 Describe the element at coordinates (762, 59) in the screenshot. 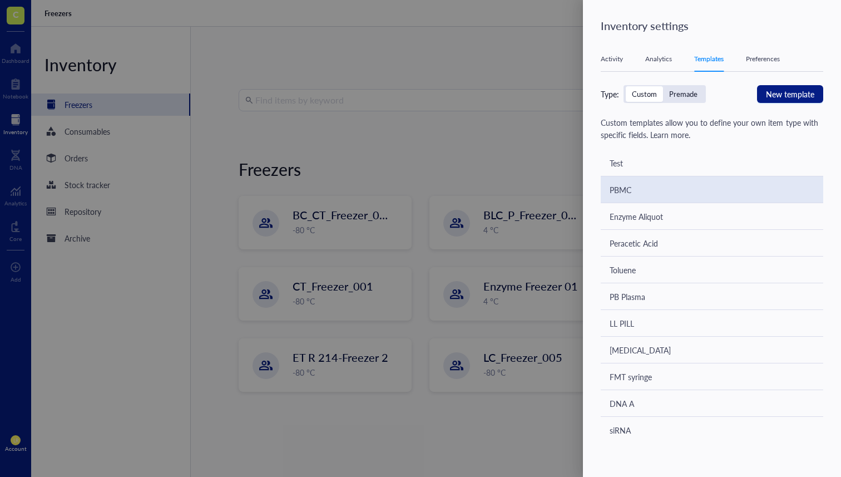

I see `div: Preferences` at that location.